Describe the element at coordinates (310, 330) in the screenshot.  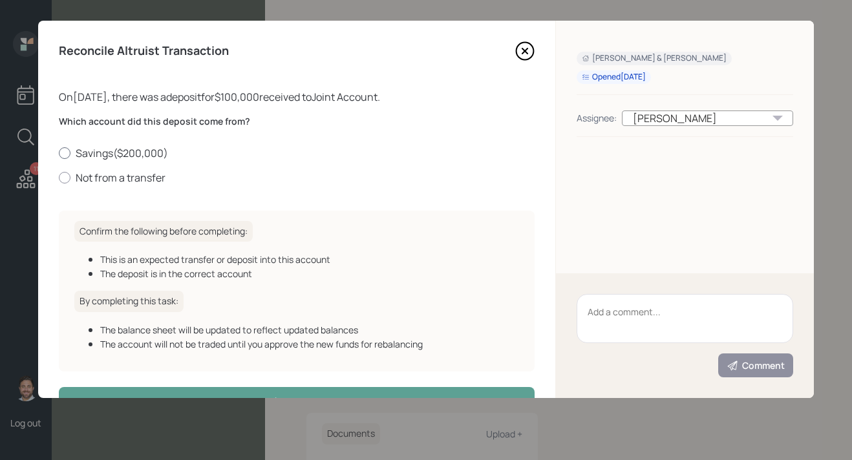
I see `div: The balance sheet will be updated to reflect updated balances` at that location.